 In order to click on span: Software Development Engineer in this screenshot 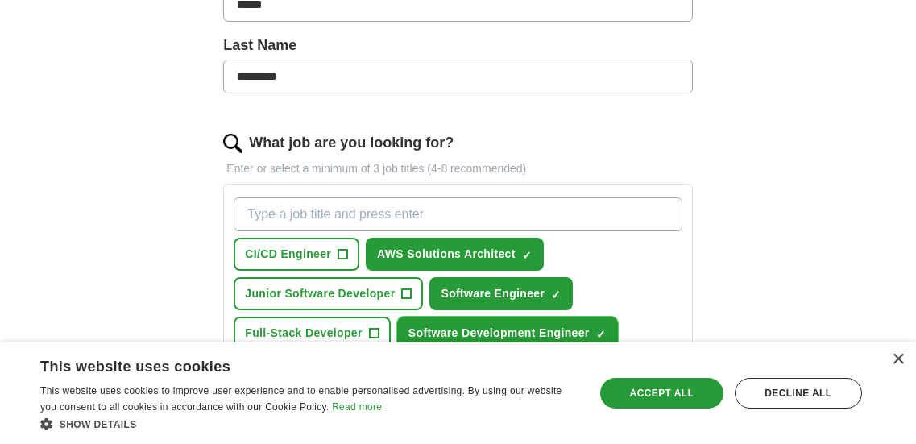, I will do `click(499, 333)`.